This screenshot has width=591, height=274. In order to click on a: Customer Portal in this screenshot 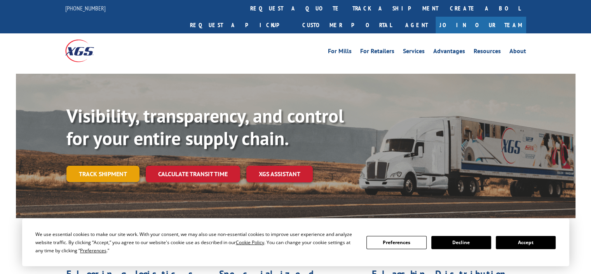, I will do `click(347, 25)`.